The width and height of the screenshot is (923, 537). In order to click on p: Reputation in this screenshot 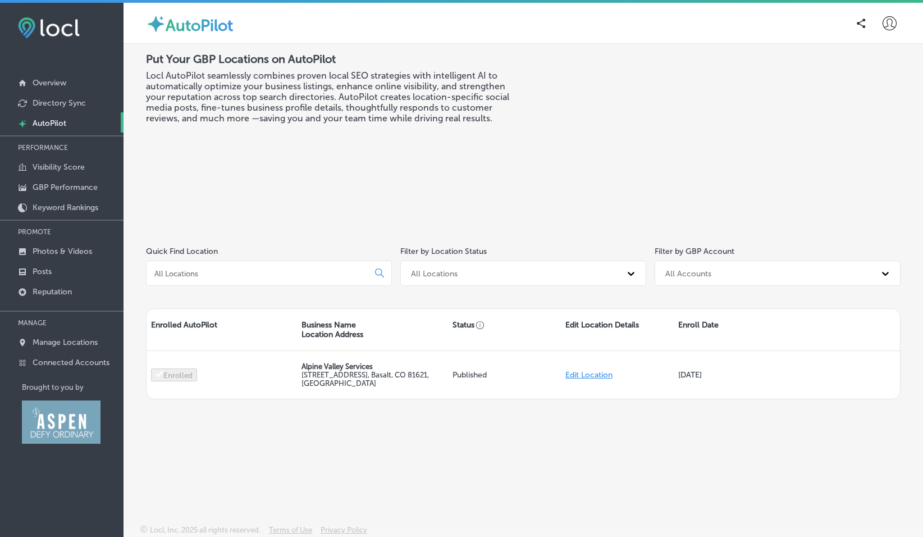, I will do `click(52, 291)`.